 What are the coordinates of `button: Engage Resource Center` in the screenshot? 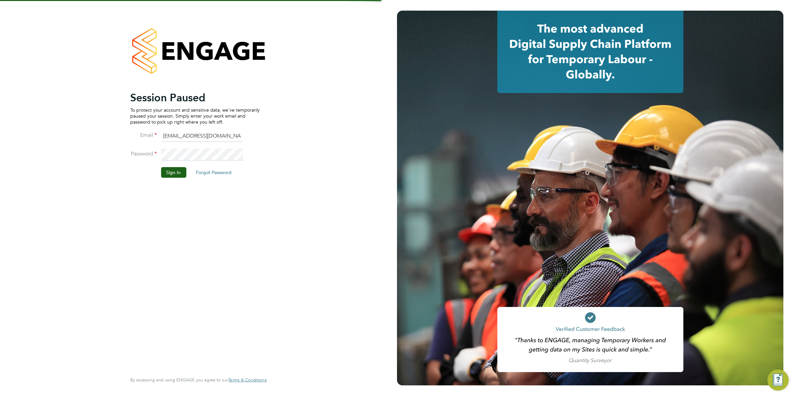 It's located at (778, 380).